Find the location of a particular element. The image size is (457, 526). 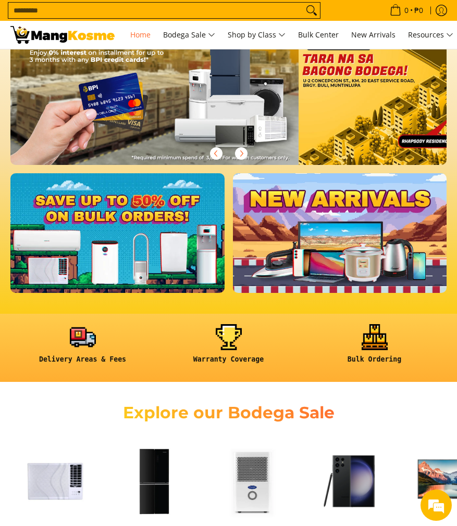

a: <h6><strong>Warranty Coverage</strong></h6> is located at coordinates (229, 348).